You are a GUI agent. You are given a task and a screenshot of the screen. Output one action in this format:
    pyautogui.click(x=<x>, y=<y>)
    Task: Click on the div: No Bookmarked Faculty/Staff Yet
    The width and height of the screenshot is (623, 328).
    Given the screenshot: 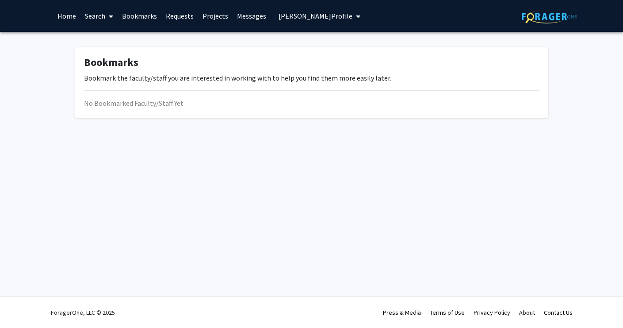 What is the action you would take?
    pyautogui.click(x=312, y=103)
    